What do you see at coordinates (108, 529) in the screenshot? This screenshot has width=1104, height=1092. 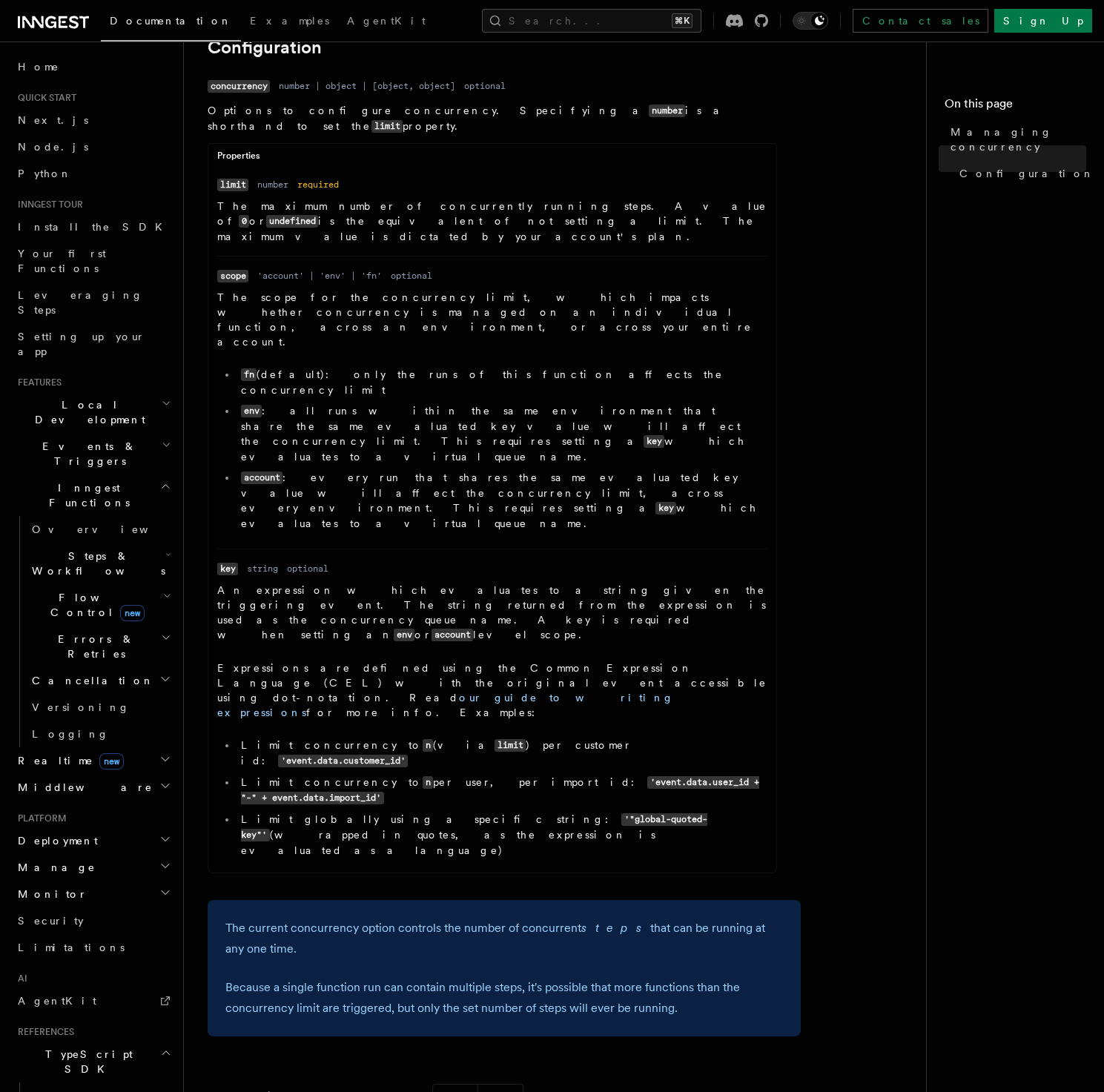 I see `span: Overview` at bounding box center [108, 529].